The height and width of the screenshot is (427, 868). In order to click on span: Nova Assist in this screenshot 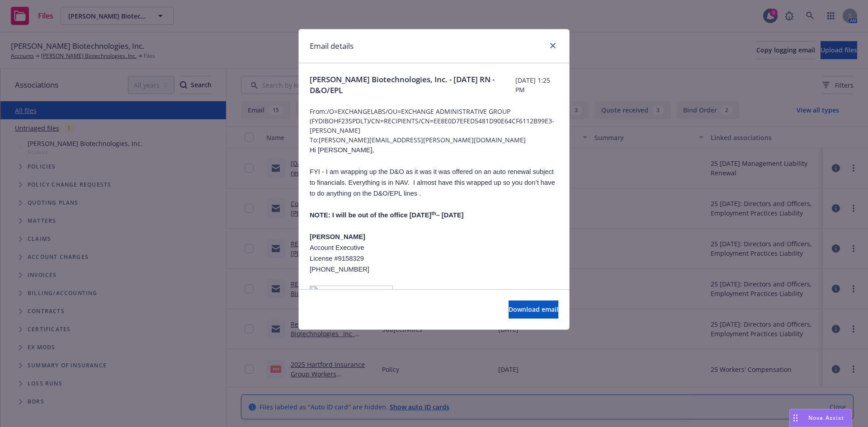, I will do `click(826, 418)`.